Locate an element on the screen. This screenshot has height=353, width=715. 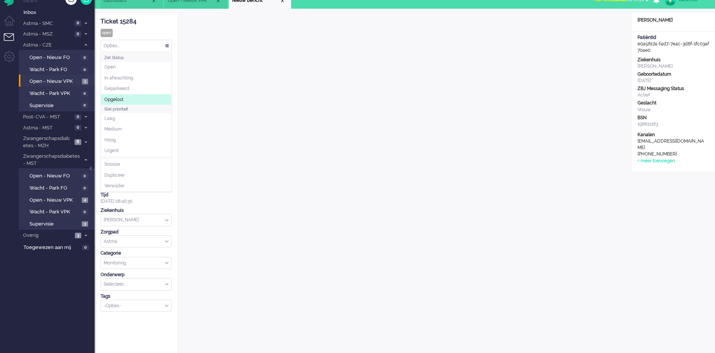
li: Verwijder is located at coordinates (136, 186).